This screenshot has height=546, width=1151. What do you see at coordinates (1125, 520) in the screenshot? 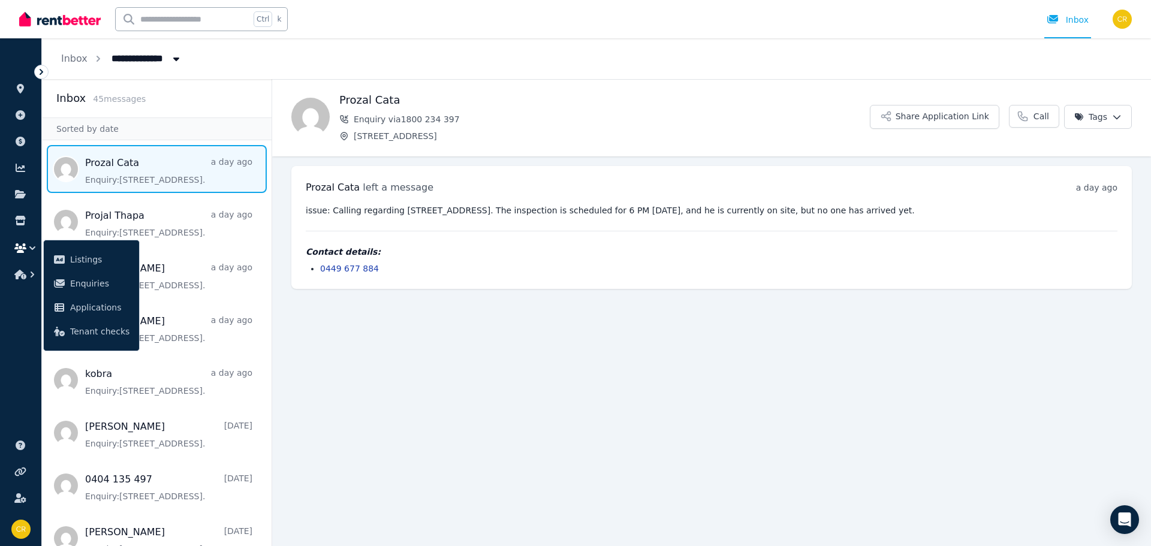
I see `div: Open Intercom Messenger` at bounding box center [1125, 520].